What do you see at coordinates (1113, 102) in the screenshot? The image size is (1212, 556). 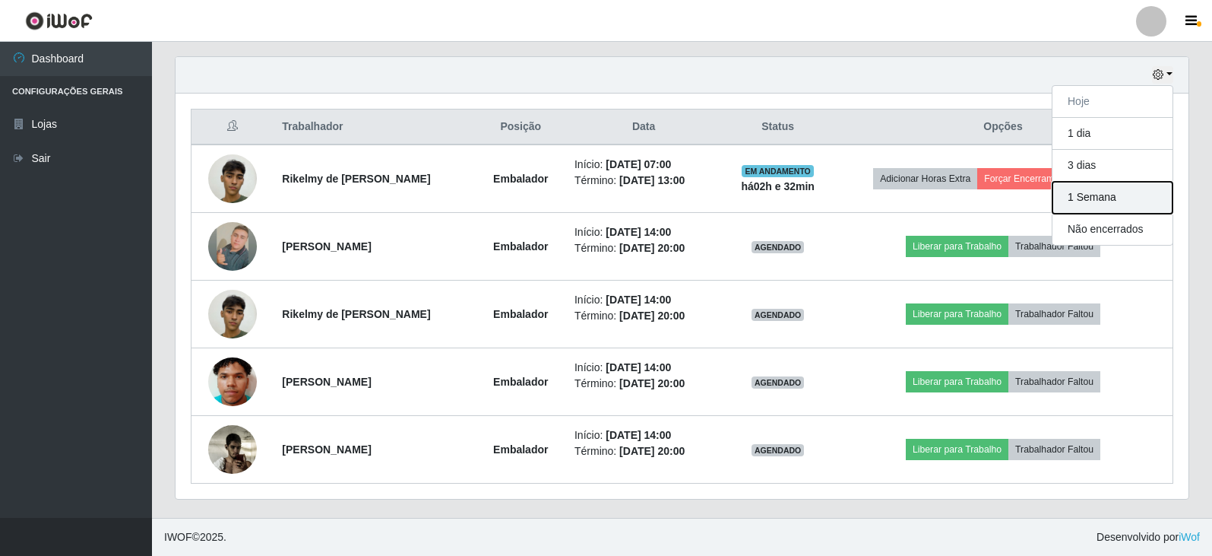 I see `button: Hoje` at bounding box center [1113, 102].